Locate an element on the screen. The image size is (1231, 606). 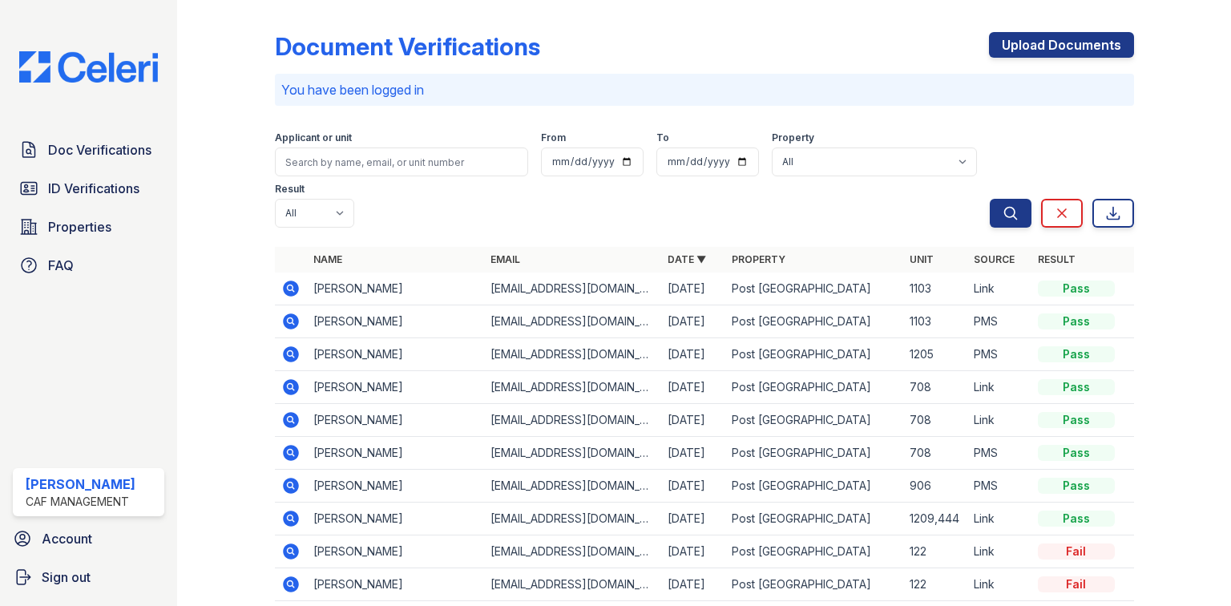
a: Properties is located at coordinates (88, 227).